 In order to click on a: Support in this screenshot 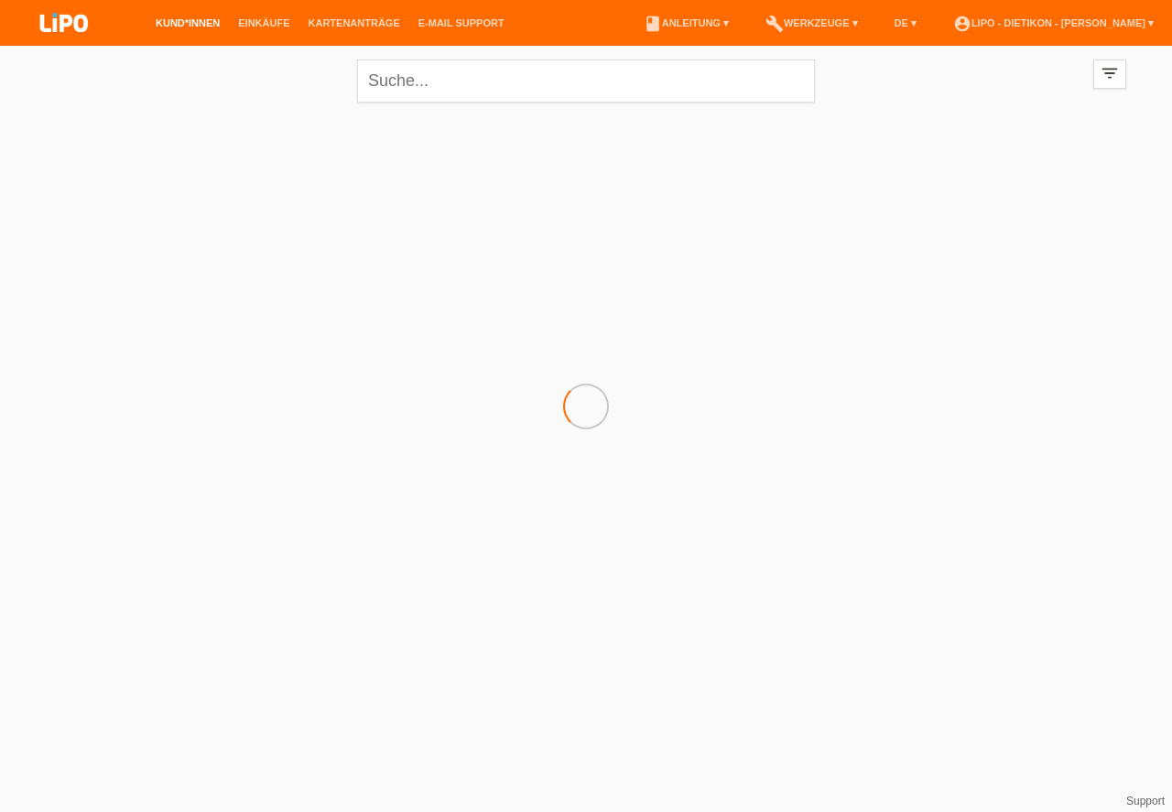, I will do `click(1145, 801)`.